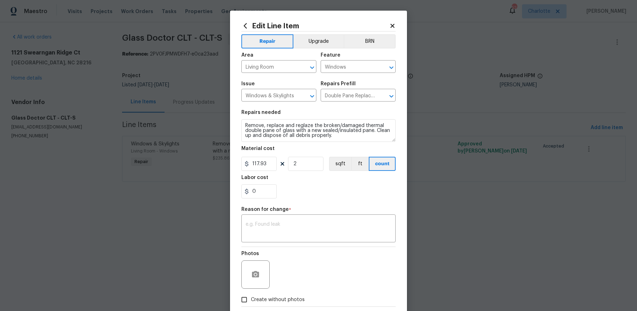  Describe the element at coordinates (319, 131) in the screenshot. I see `textarea: Remove, replace and reglaze the broken/damaged thermal double pane of glass with a new sealed/ins...` at that location.